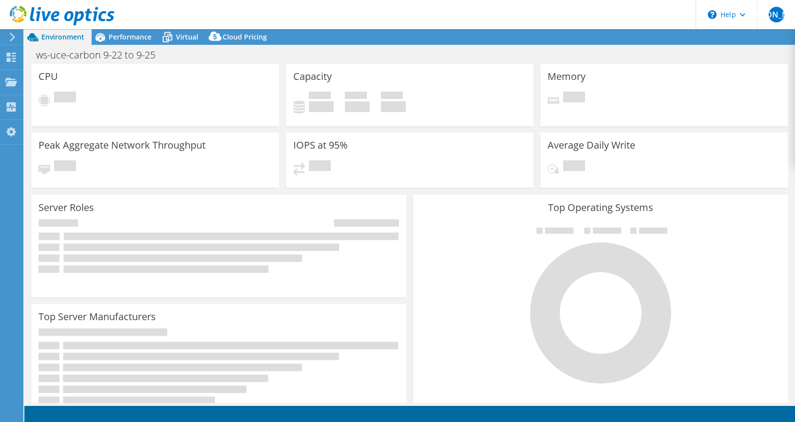  I want to click on span: Used, so click(320, 96).